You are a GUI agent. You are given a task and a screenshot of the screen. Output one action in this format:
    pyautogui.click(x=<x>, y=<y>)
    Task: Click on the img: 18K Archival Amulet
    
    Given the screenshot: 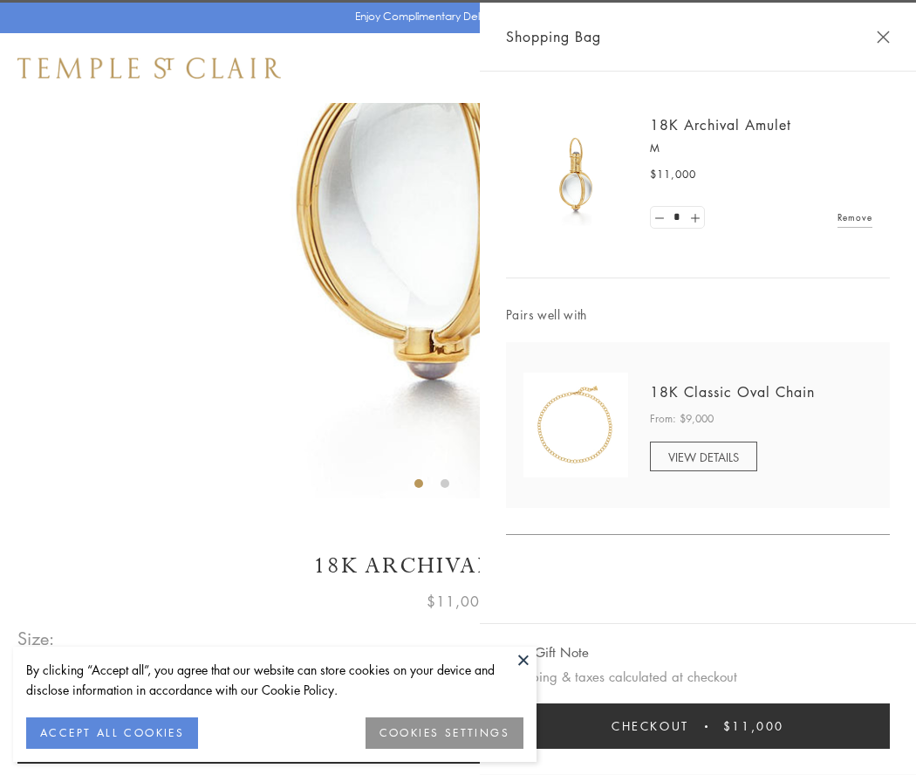 What is the action you would take?
    pyautogui.click(x=576, y=174)
    